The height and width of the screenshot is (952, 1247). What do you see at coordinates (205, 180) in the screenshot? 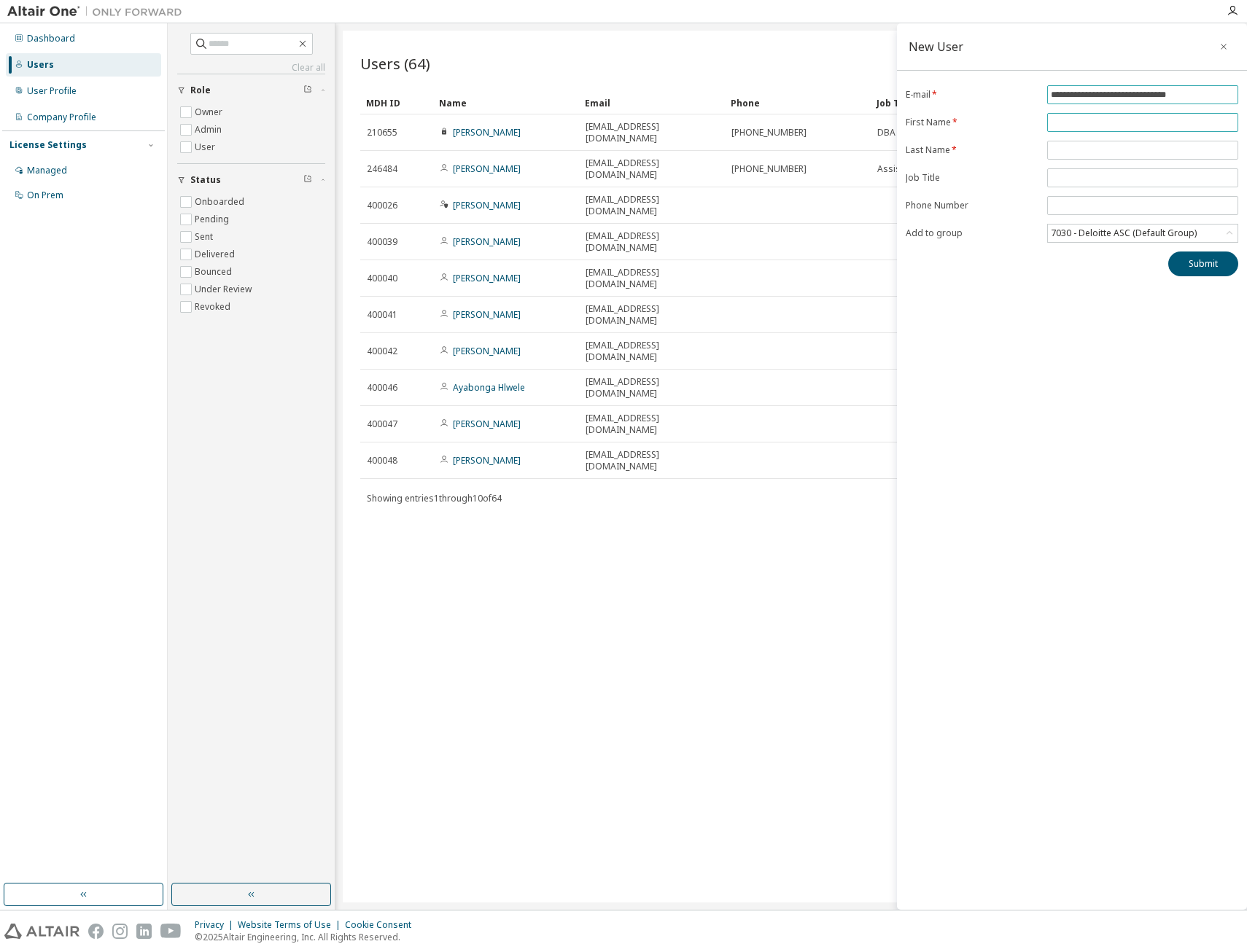
I see `span: Status` at bounding box center [205, 180].